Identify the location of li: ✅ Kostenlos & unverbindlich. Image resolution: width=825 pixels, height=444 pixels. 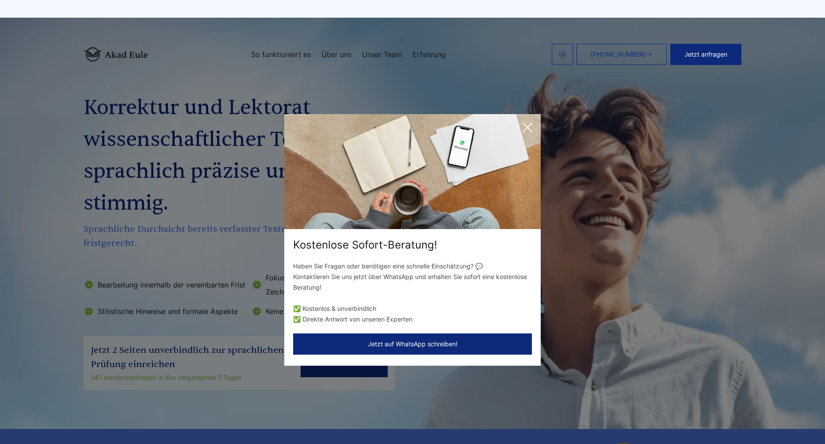
(413, 309).